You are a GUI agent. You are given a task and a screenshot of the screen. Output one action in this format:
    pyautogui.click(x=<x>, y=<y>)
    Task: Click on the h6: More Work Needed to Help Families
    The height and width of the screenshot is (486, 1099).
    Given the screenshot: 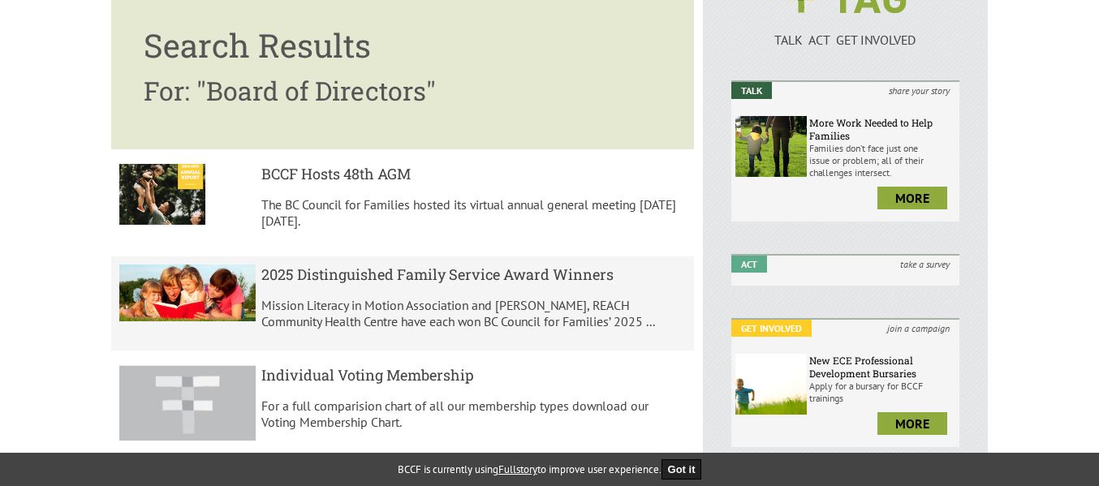 What is the action you would take?
    pyautogui.click(x=882, y=129)
    